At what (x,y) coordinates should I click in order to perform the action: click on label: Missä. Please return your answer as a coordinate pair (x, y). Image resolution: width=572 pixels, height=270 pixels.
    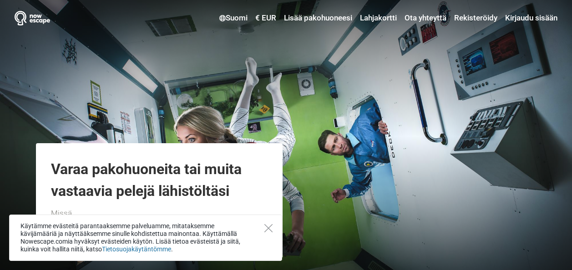
    Looking at the image, I should click on (61, 214).